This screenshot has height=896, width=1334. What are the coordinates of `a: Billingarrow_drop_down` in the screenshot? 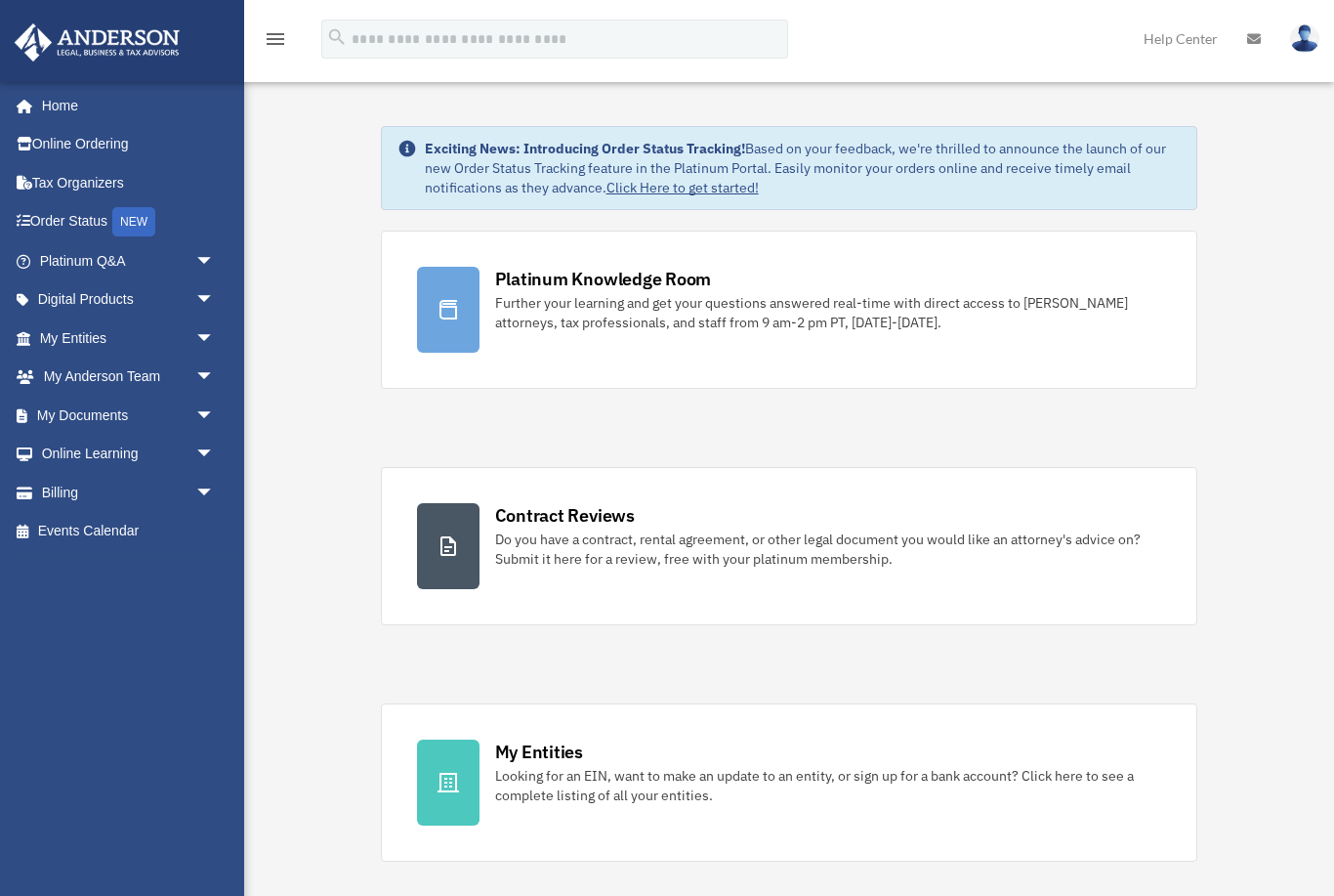 It's located at (129, 493).